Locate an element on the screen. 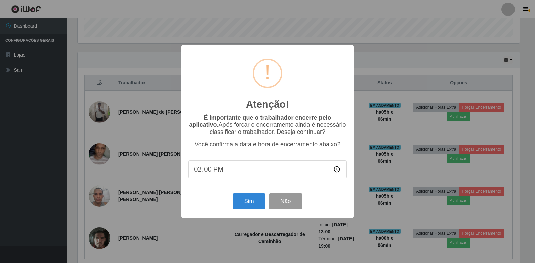 The height and width of the screenshot is (263, 535). button: Sim is located at coordinates (249, 201).